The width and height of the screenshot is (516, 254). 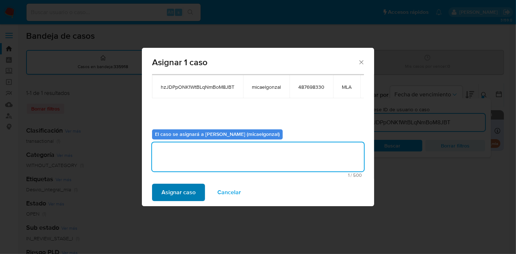 I want to click on span: Asignar 1 caso, so click(x=255, y=62).